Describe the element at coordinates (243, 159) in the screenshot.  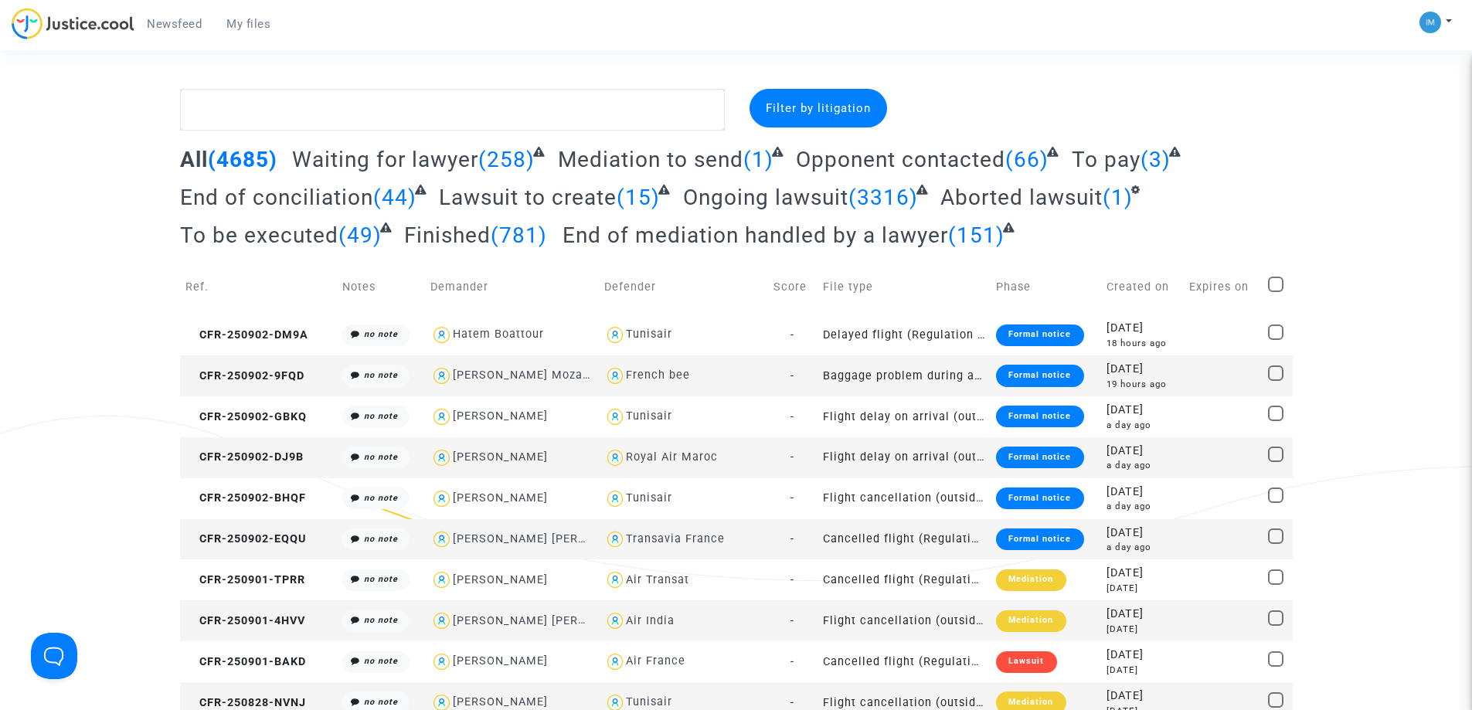
I see `span: (4685)` at that location.